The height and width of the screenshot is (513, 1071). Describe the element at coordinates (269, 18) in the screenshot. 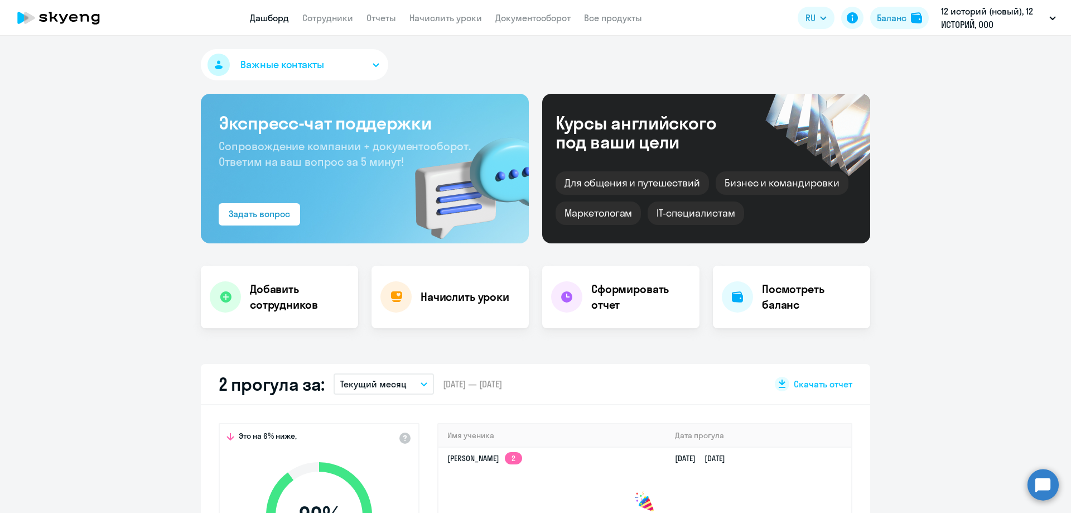

I see `a: Дашборд` at that location.